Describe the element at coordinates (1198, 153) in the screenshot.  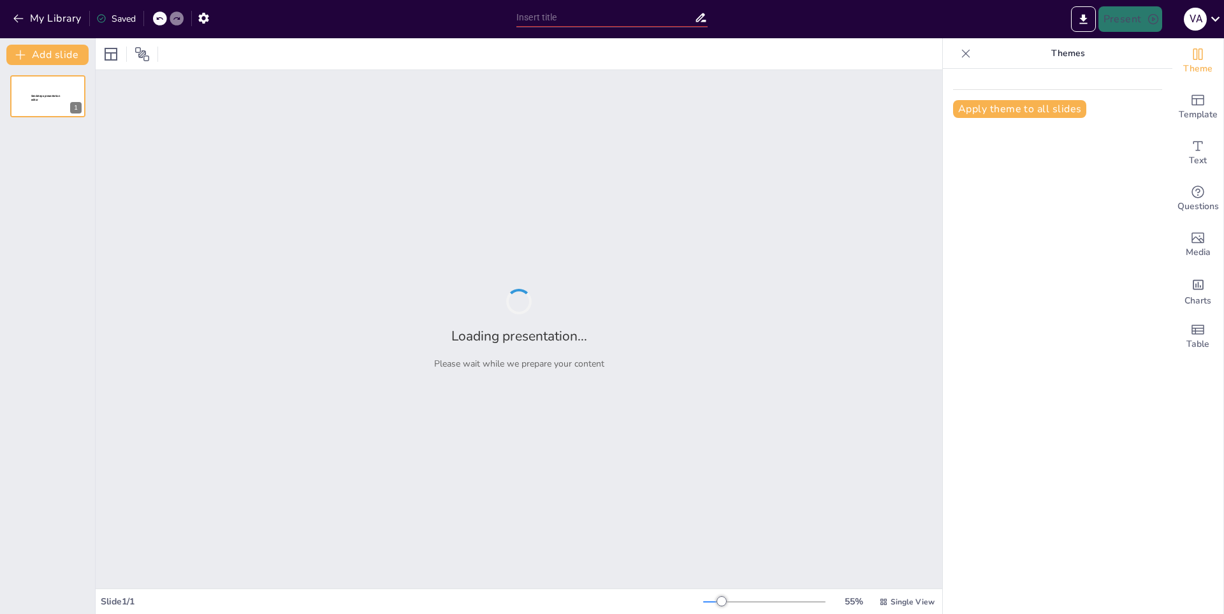
I see `div: Add text boxes` at that location.